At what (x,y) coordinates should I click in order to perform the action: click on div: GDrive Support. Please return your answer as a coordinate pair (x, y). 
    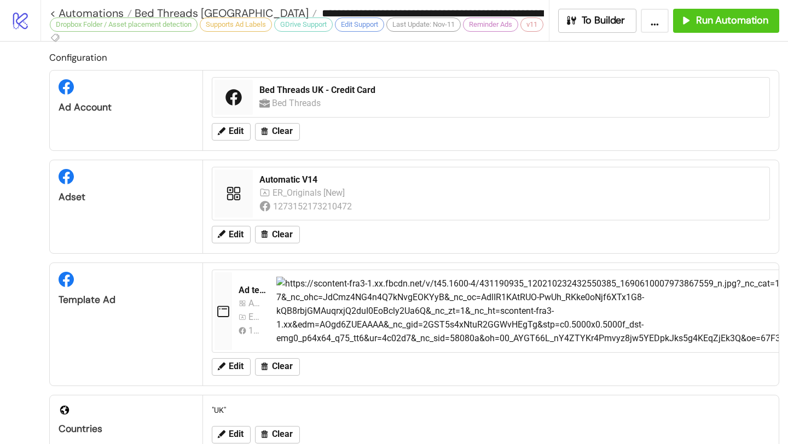
    Looking at the image, I should click on (303, 25).